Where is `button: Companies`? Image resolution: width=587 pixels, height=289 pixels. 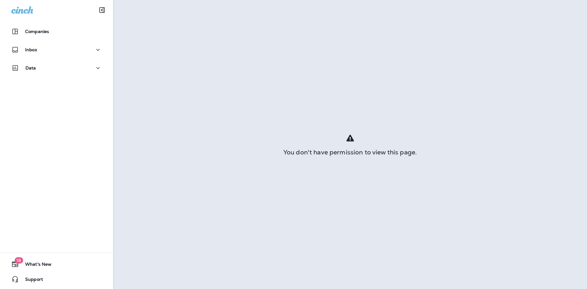 button: Companies is located at coordinates (57, 31).